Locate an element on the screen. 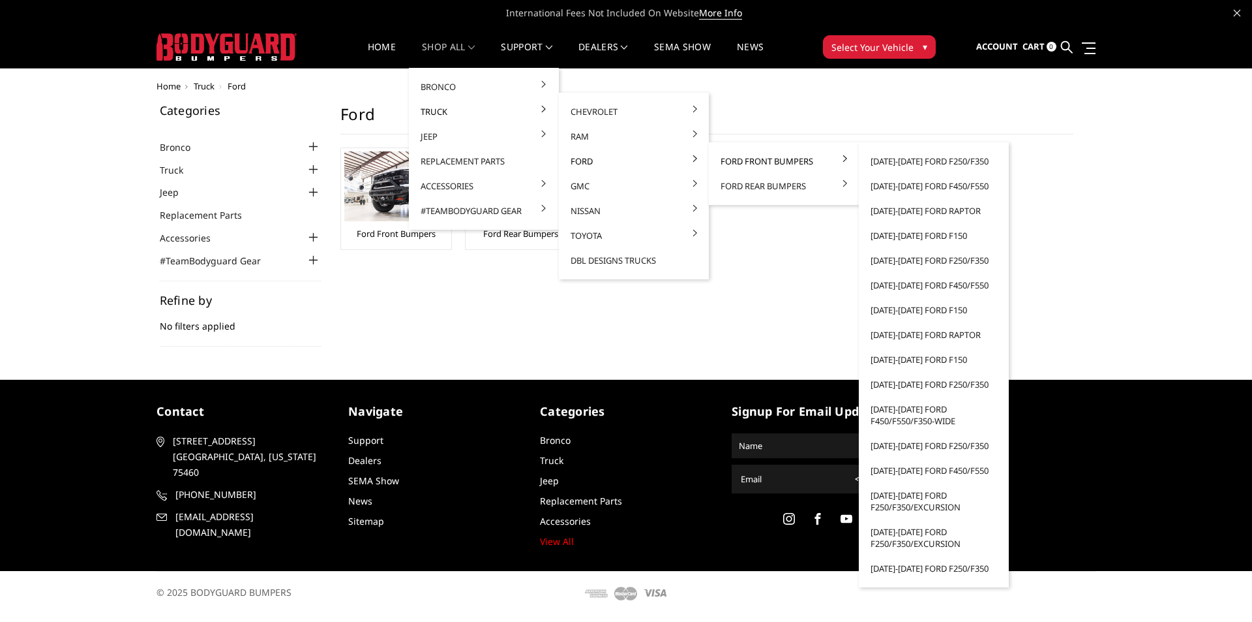  a: Sitemap is located at coordinates (366, 520).